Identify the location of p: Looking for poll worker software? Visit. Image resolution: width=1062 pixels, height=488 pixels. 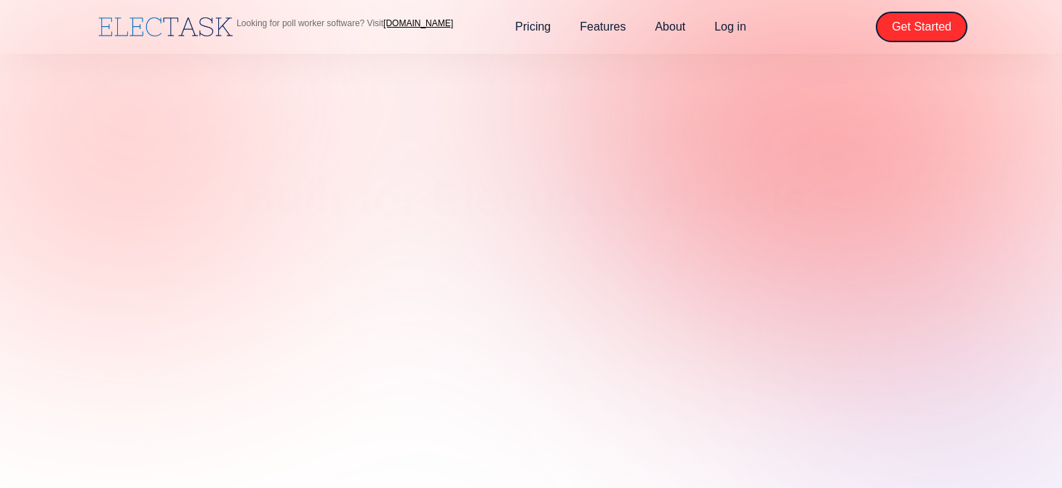
(345, 23).